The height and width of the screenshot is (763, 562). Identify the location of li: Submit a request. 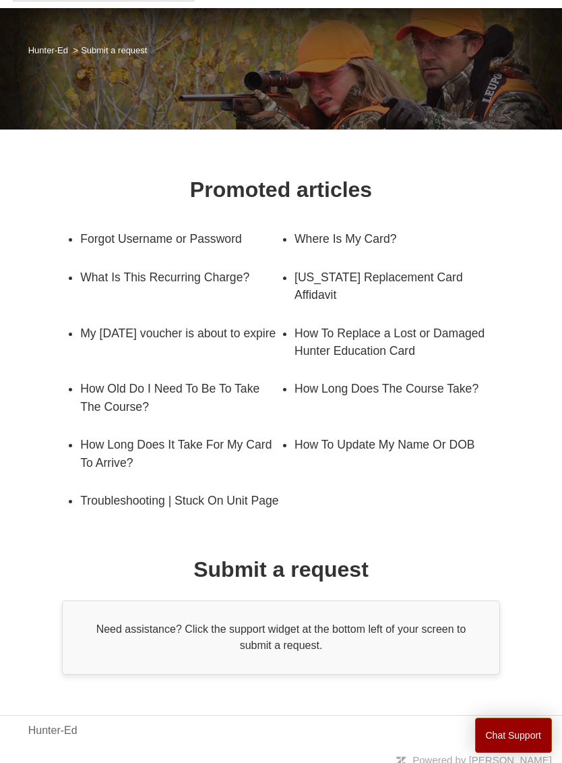
(109, 50).